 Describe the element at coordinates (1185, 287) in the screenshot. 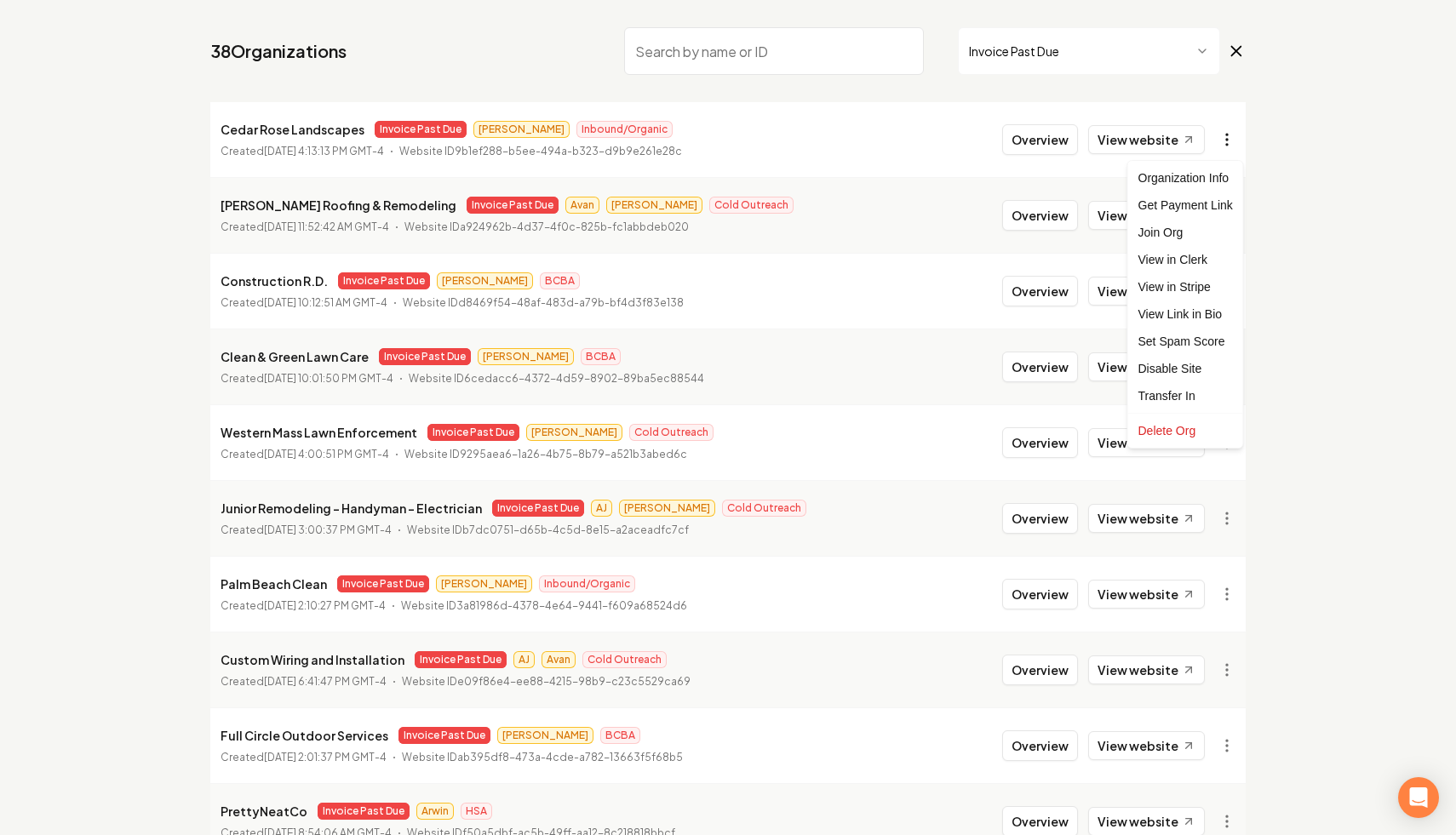

I see `a: View in Stripe` at that location.